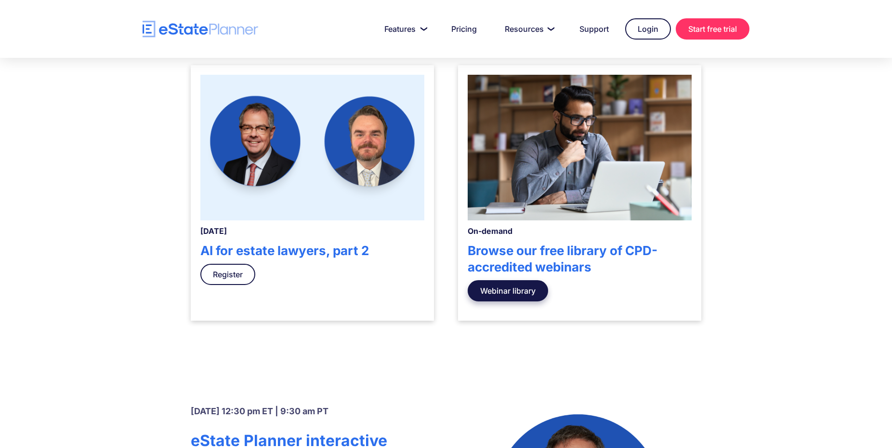  Describe the element at coordinates (508, 290) in the screenshot. I see `a: Webinar library` at that location.